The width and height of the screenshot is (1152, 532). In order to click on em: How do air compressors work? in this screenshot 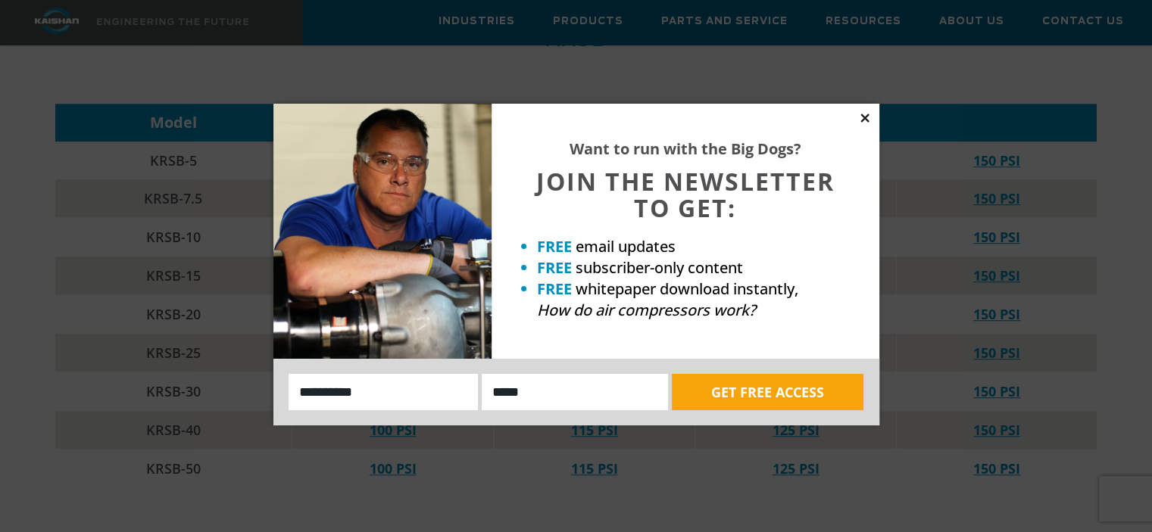, I will do `click(646, 310)`.